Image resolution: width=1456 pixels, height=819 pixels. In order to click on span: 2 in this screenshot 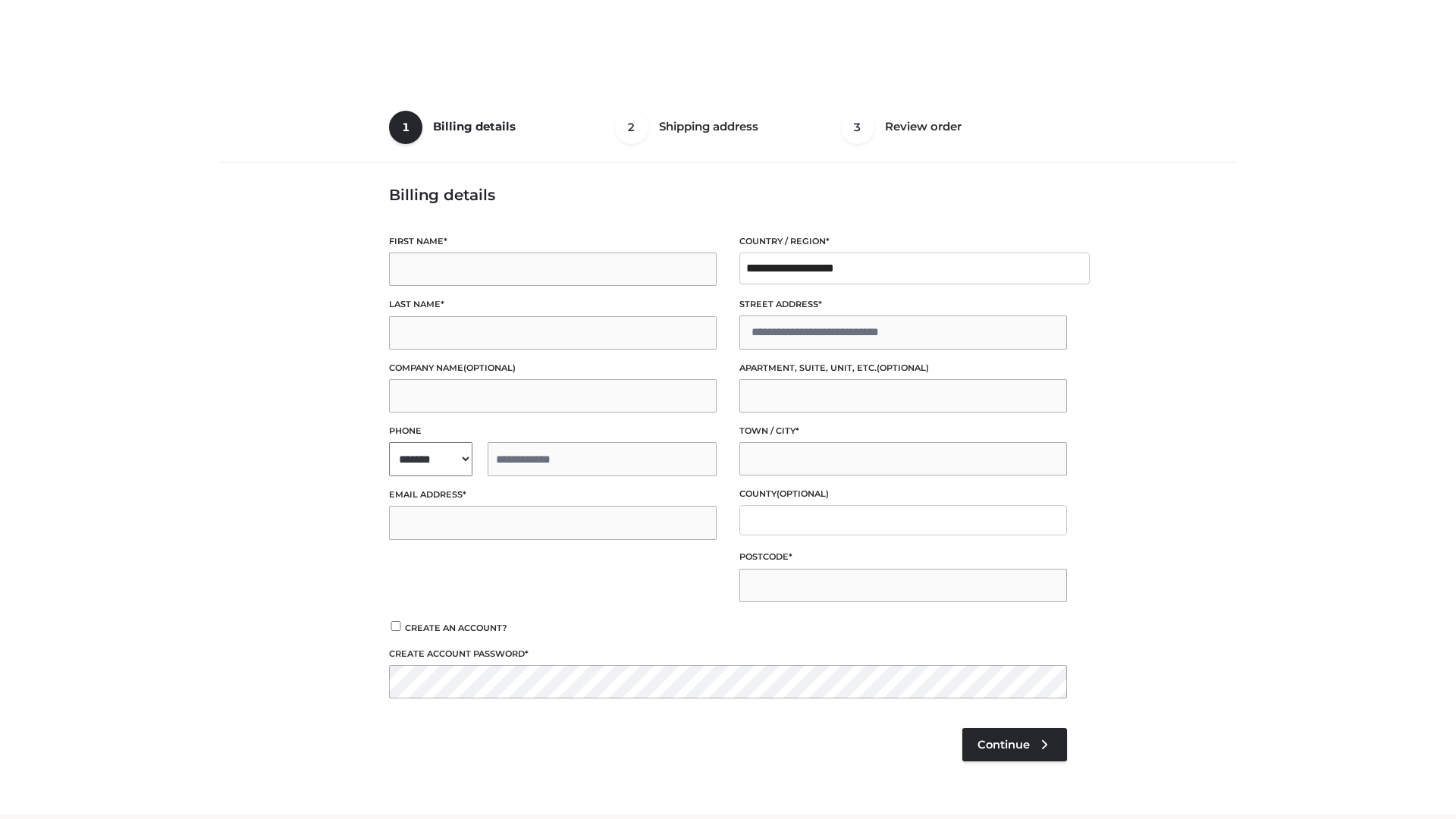, I will do `click(632, 128)`.